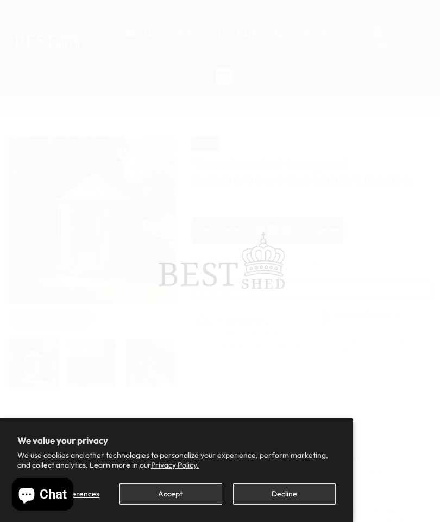 This screenshot has width=440, height=522. What do you see at coordinates (42, 495) in the screenshot?
I see `inbox-online-store-chat: Shopify online store chat` at bounding box center [42, 495].